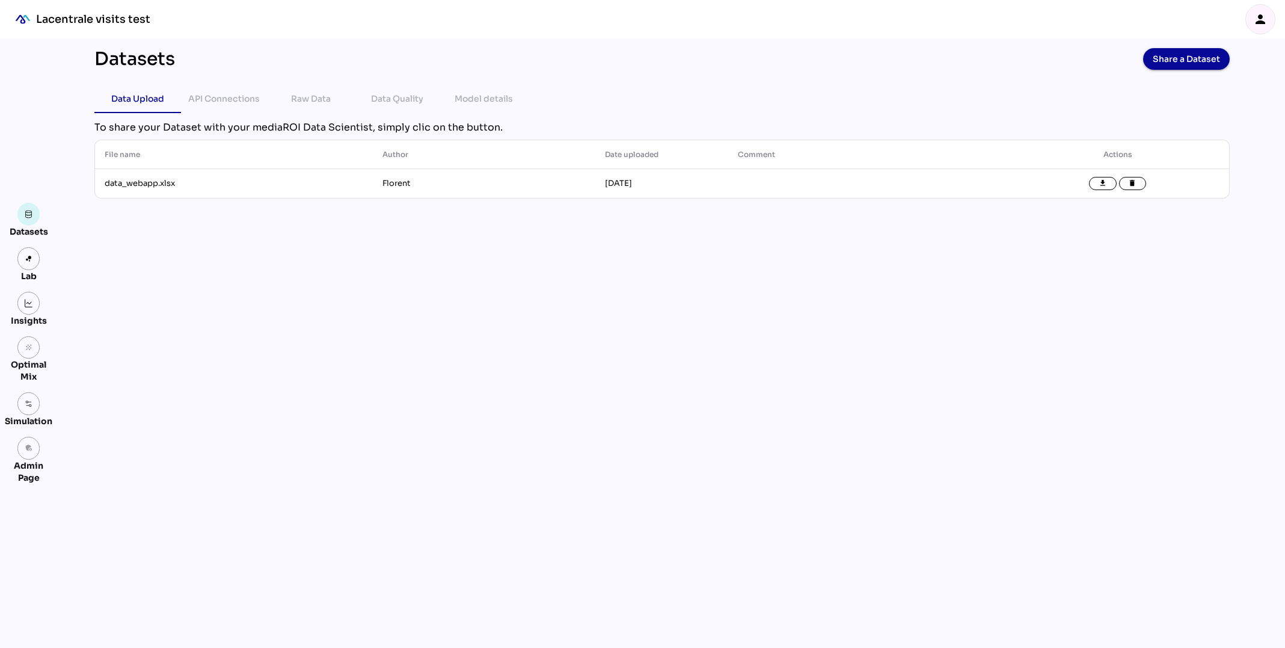 This screenshot has width=1285, height=648. What do you see at coordinates (483, 99) in the screenshot?
I see `div: Model details` at bounding box center [483, 99].